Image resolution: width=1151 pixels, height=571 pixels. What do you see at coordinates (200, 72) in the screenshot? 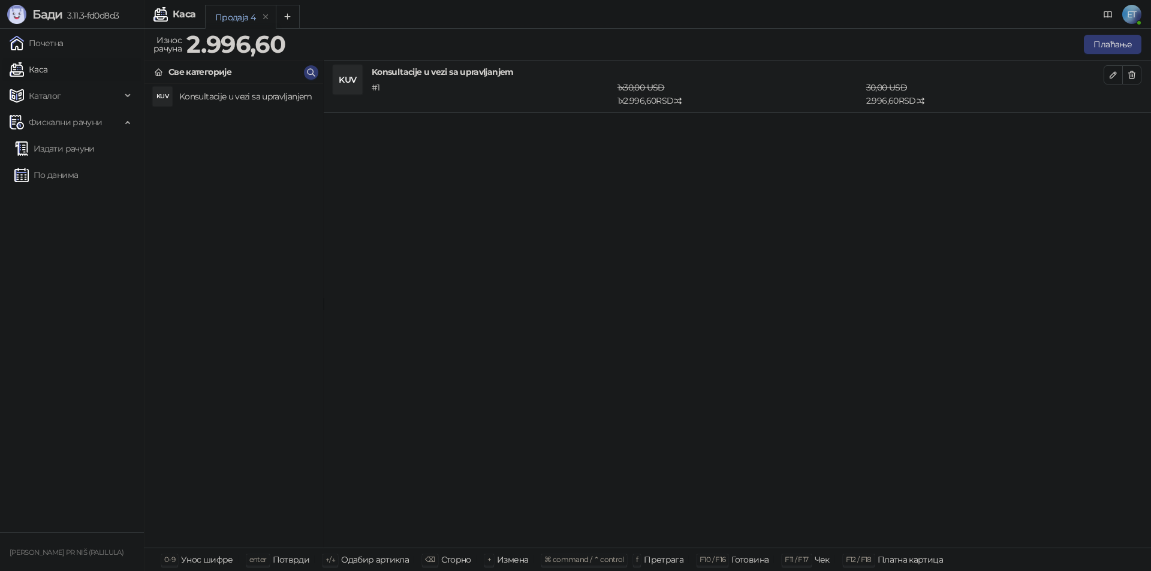
I see `div: Све категорије` at bounding box center [200, 72].